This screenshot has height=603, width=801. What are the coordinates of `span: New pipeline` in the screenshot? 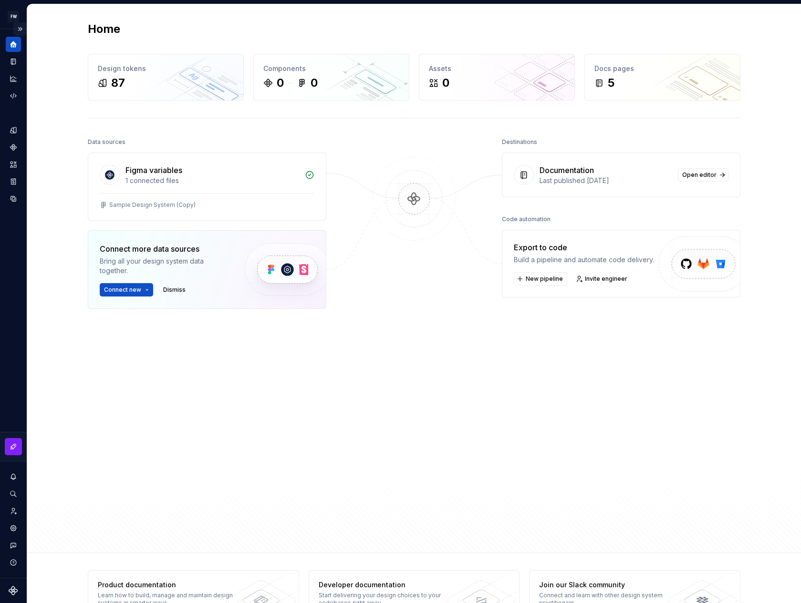 It's located at (544, 279).